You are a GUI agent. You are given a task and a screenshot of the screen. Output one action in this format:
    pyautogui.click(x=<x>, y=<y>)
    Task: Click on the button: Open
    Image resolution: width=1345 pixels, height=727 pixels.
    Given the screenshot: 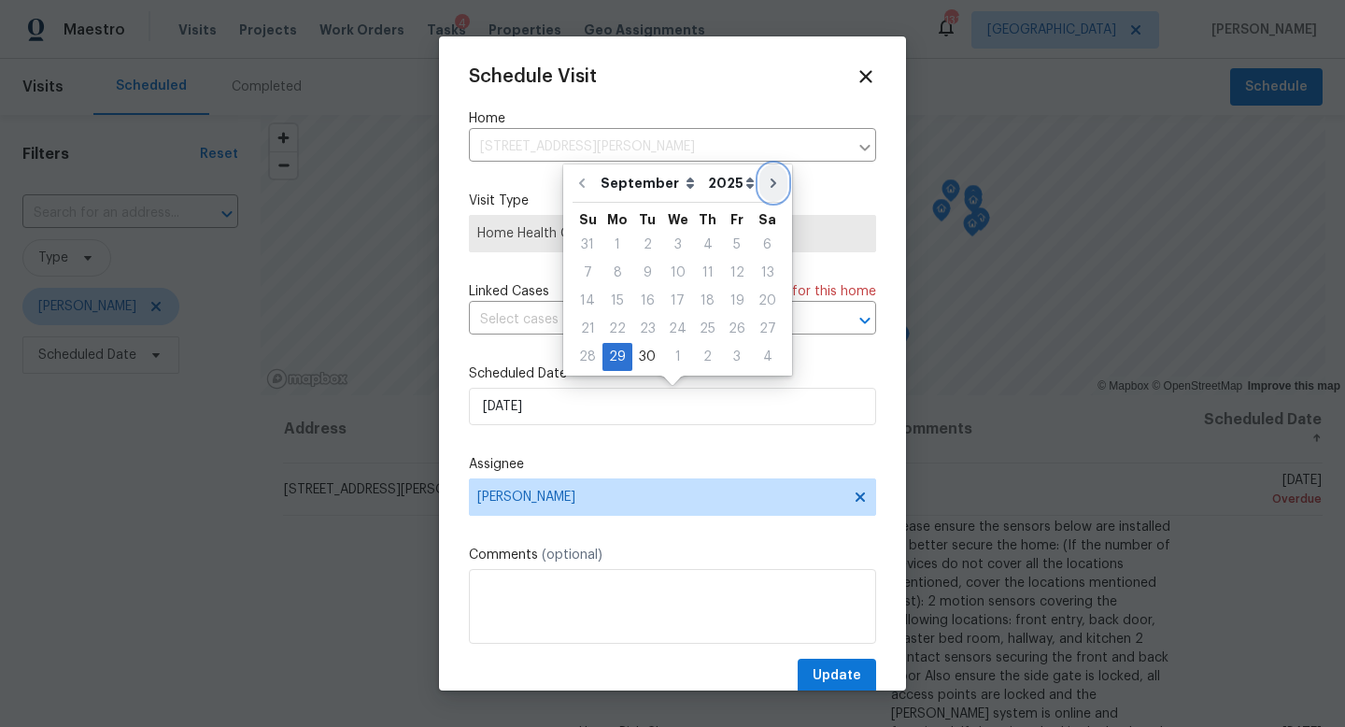 What is the action you would take?
    pyautogui.click(x=865, y=320)
    